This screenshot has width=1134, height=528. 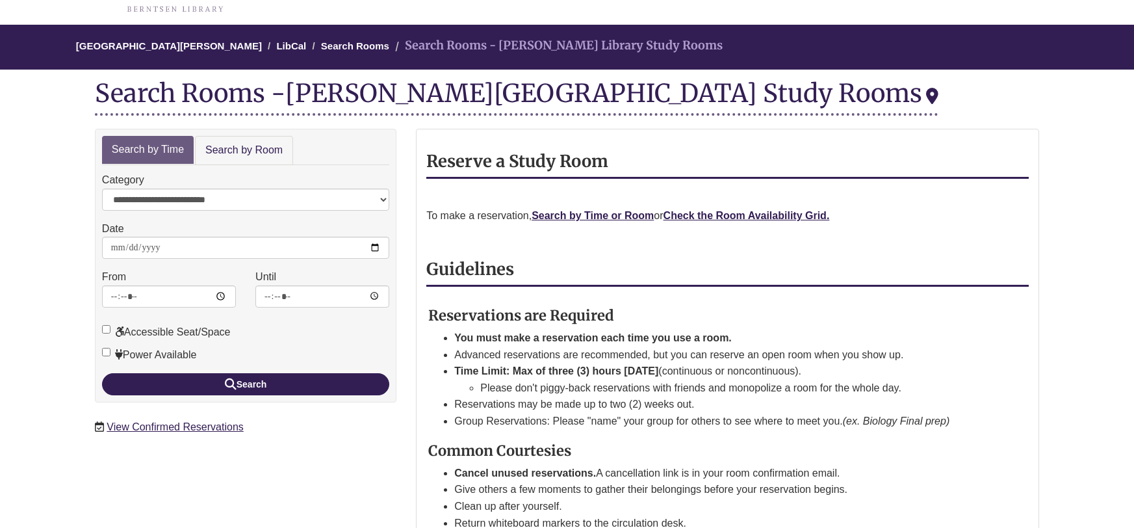 I want to click on strong: Guidelines, so click(x=470, y=269).